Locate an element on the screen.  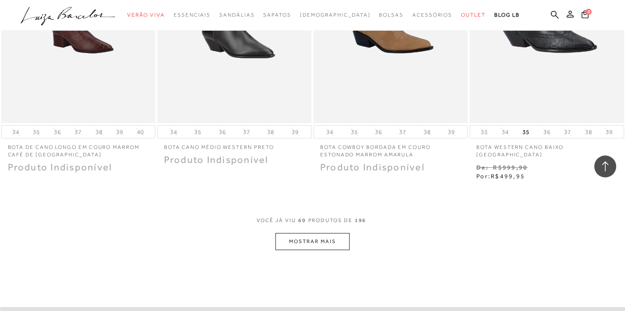
span: BLOG LB is located at coordinates (507, 15).